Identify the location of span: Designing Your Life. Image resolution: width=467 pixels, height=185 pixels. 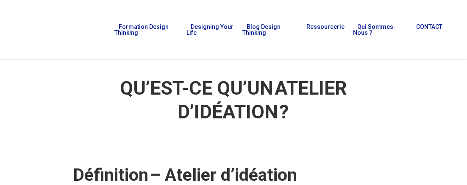
(210, 30).